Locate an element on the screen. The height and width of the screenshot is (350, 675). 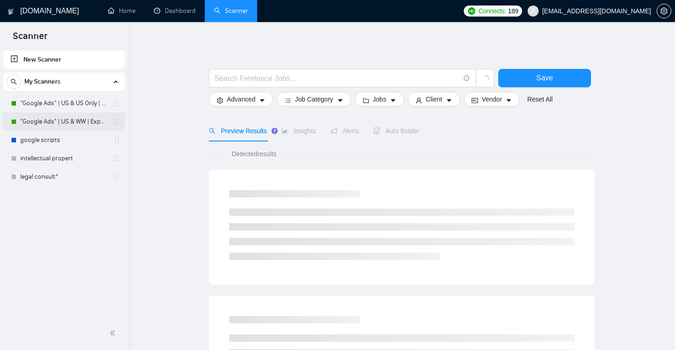
span: Save is located at coordinates (545, 78).